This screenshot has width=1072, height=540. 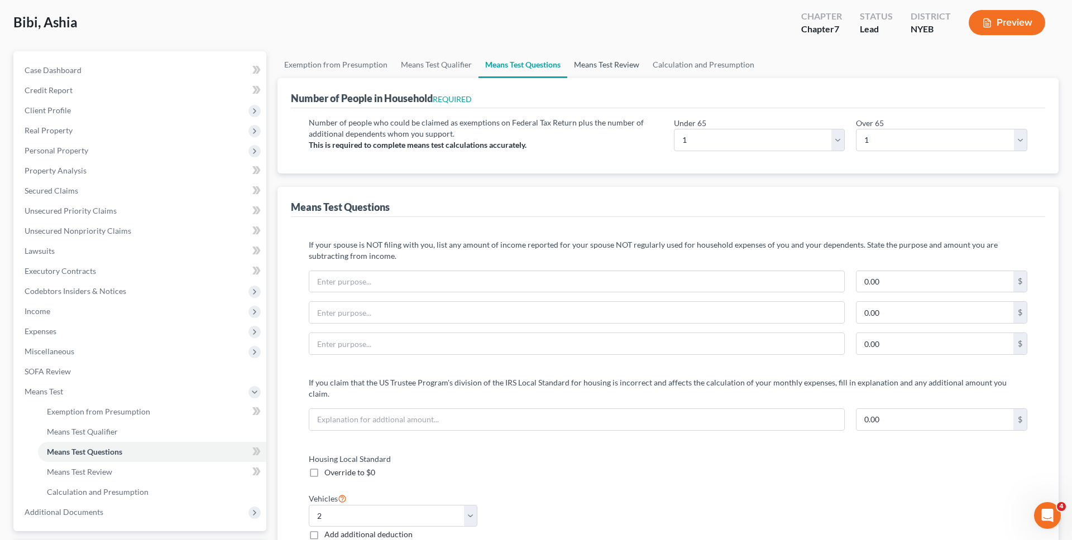 What do you see at coordinates (870, 123) in the screenshot?
I see `label: Over 65` at bounding box center [870, 123].